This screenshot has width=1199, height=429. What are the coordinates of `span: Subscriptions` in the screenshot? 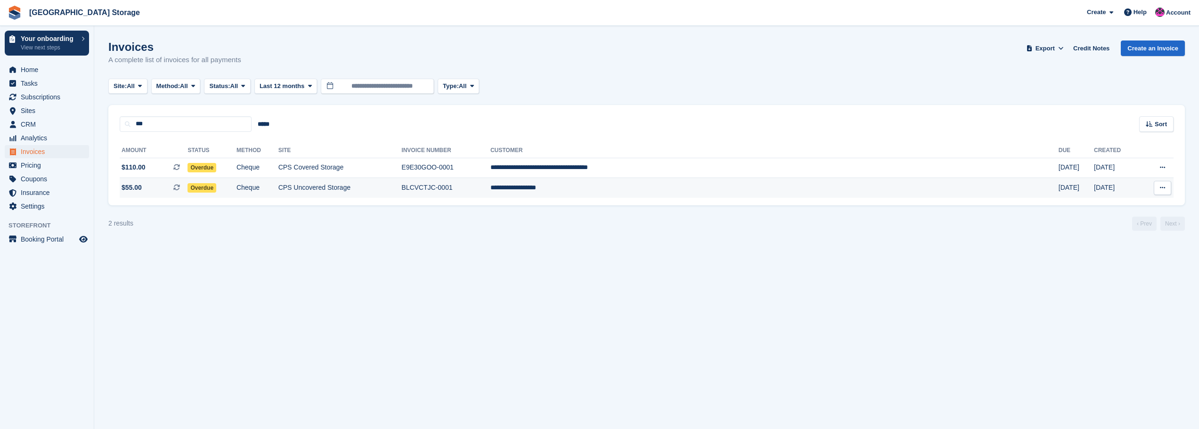 It's located at (49, 97).